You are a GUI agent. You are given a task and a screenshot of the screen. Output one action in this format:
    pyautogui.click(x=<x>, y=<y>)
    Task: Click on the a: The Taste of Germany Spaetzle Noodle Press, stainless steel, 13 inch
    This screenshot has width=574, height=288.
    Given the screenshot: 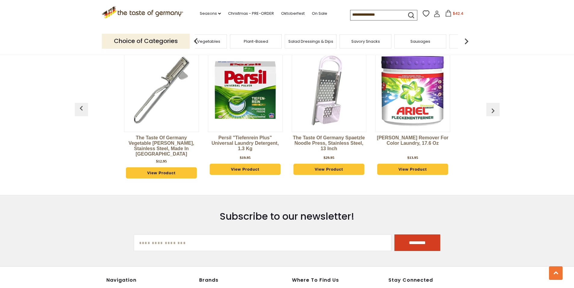 What is the action you would take?
    pyautogui.click(x=329, y=144)
    